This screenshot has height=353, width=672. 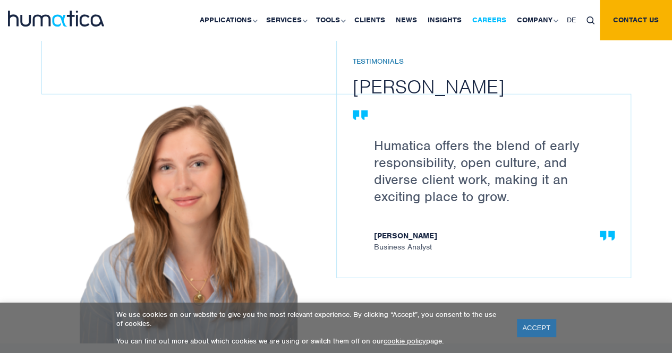 What do you see at coordinates (590, 20) in the screenshot?
I see `img: search_icon` at bounding box center [590, 20].